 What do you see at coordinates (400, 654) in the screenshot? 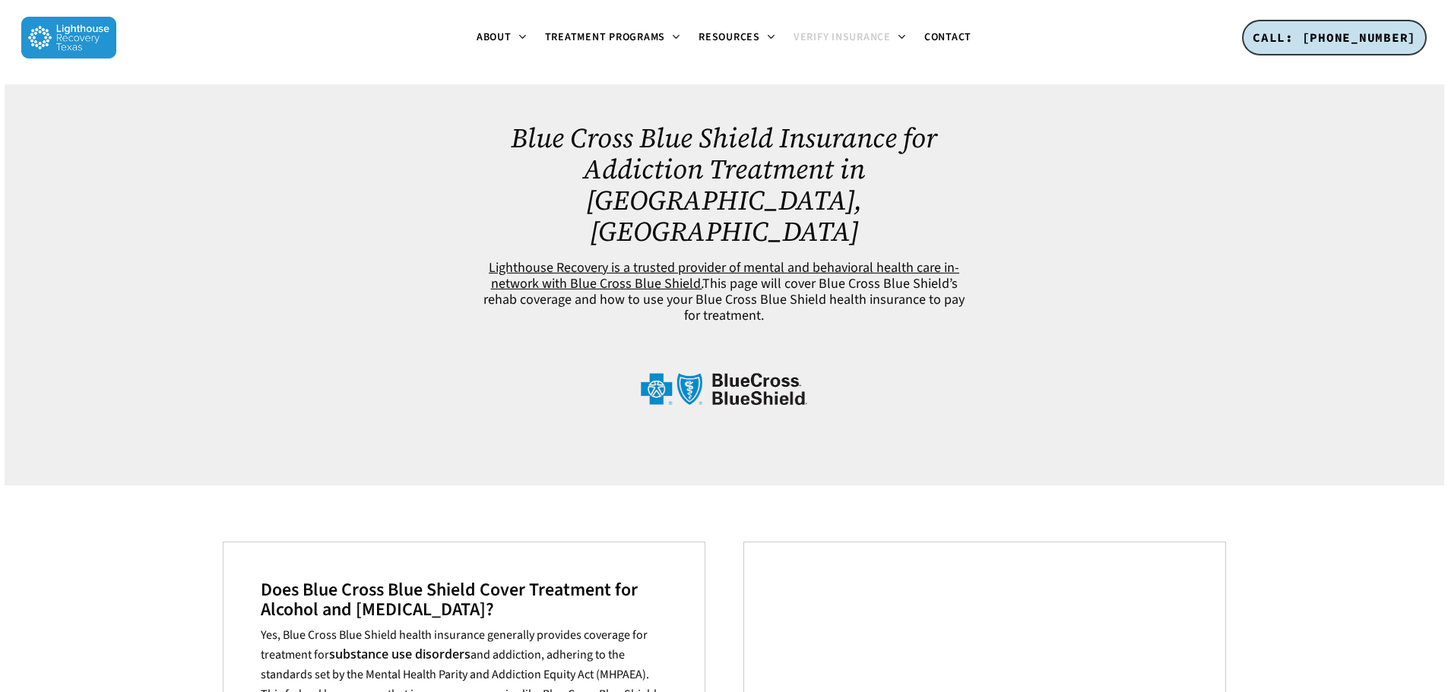
I see `b: substance use disorders` at bounding box center [400, 654].